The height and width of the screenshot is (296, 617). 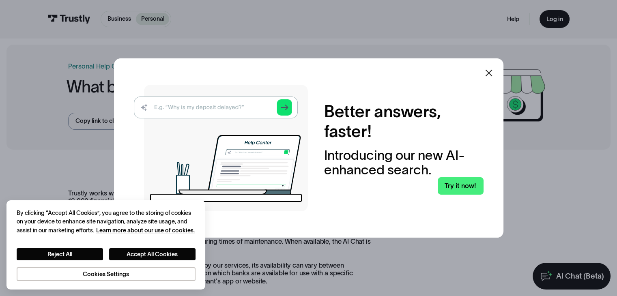 What do you see at coordinates (106, 245) in the screenshot?
I see `div: Cookie banner` at bounding box center [106, 245].